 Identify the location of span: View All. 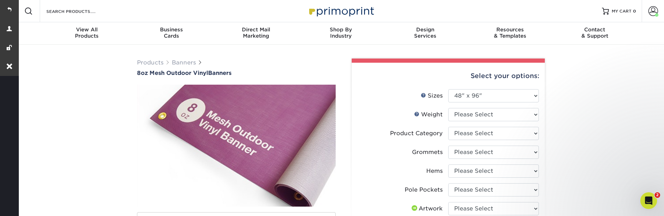
(87, 30).